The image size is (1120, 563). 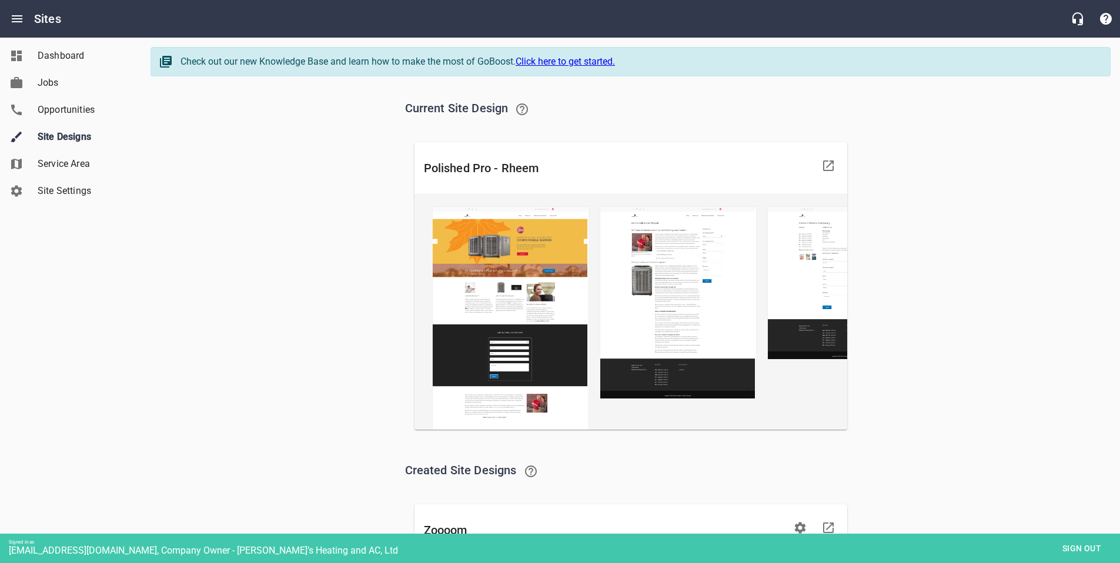 I want to click on h6: Created Site Designs, so click(x=631, y=472).